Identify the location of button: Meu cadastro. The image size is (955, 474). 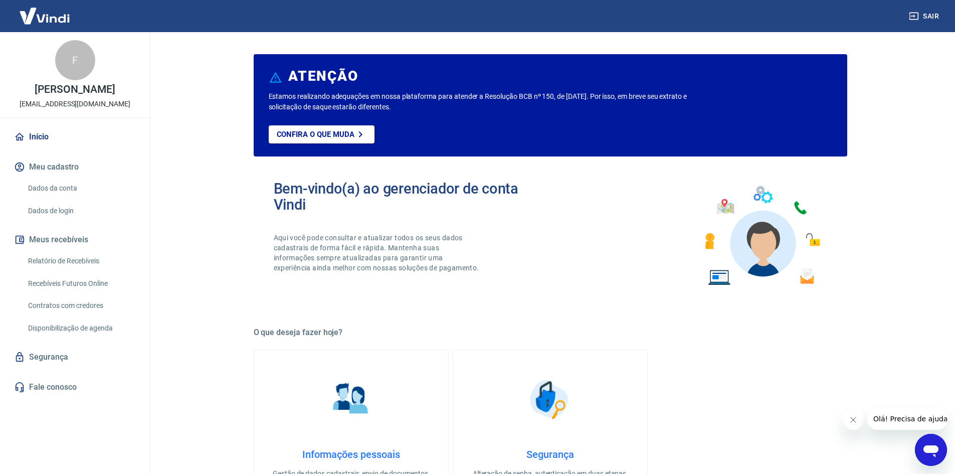
(75, 167).